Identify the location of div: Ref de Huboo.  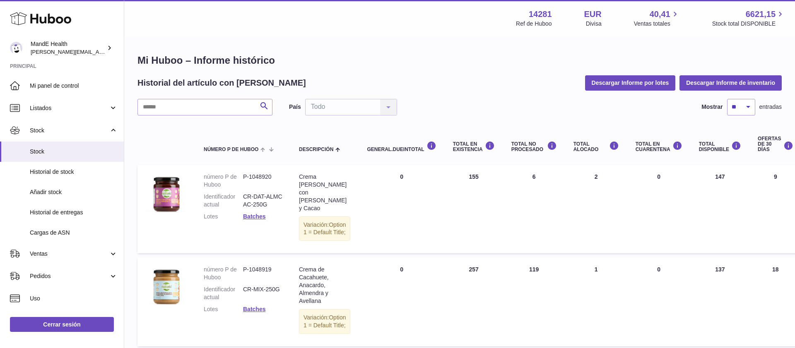
(534, 24).